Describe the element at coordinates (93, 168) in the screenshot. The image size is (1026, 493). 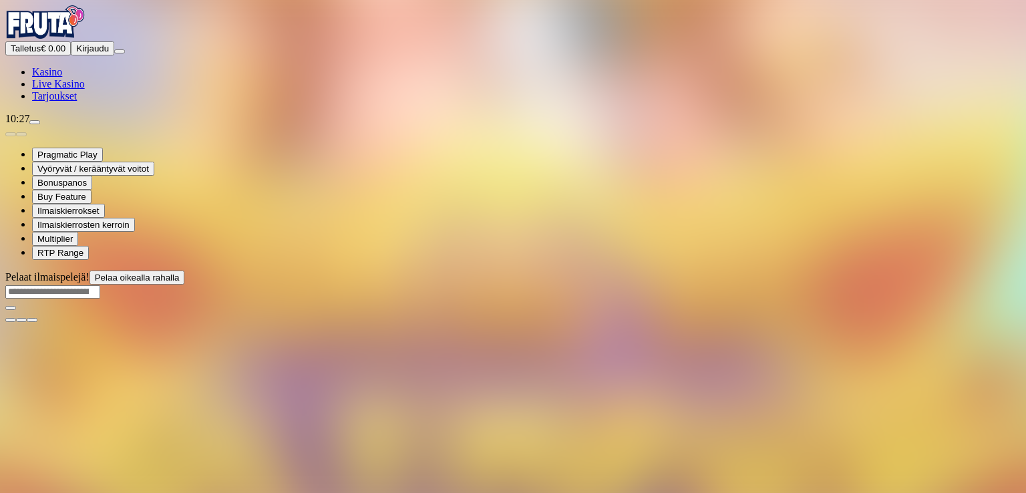
I see `span: Vyöryvät / kerääntyvät voitot` at that location.